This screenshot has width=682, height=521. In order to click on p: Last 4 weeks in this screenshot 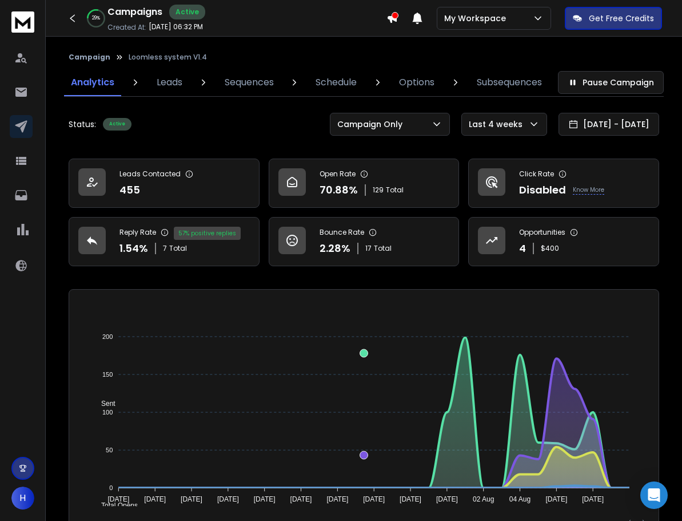, I will do `click(498, 124)`.